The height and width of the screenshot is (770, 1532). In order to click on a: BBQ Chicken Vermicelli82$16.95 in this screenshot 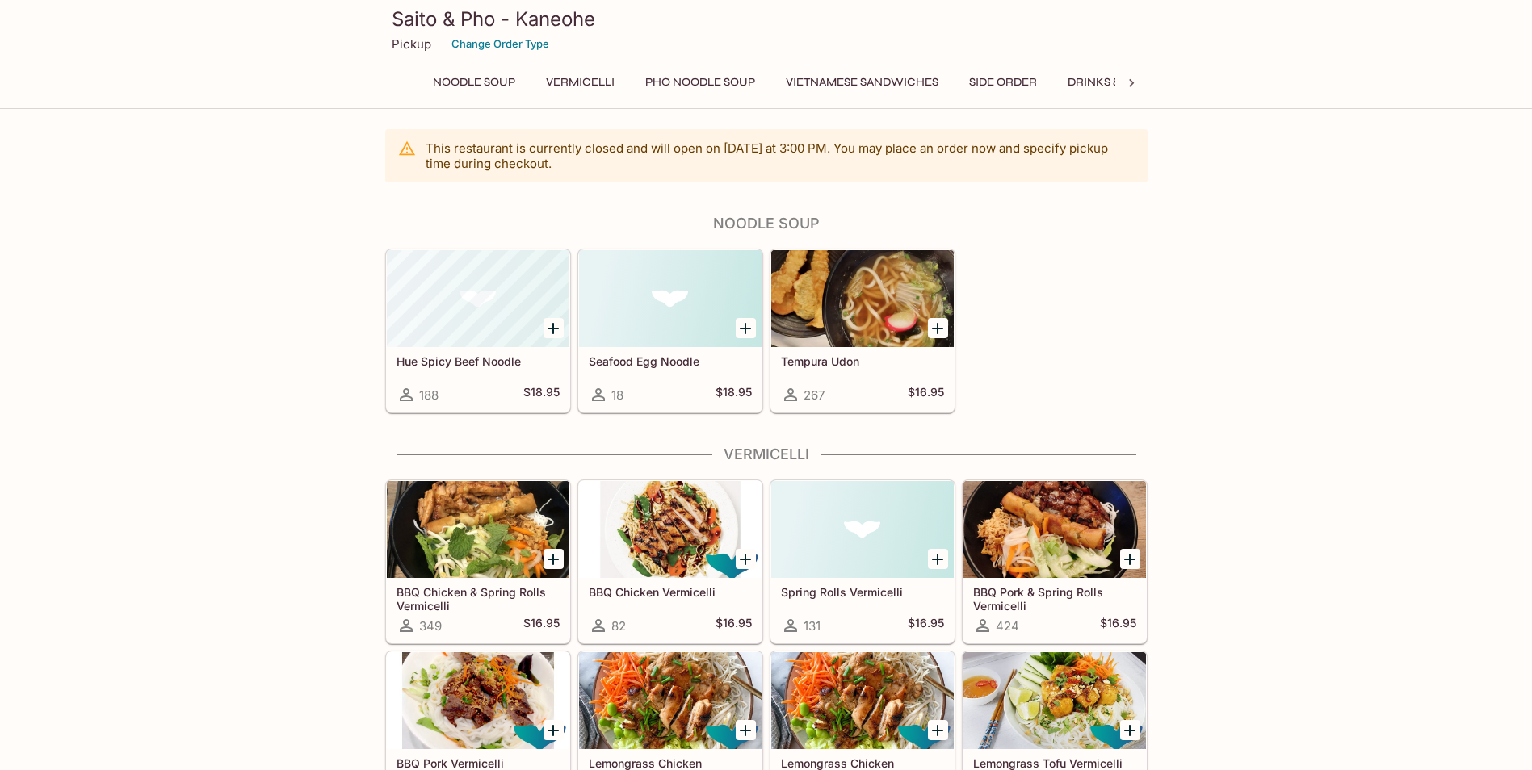, I will do `click(670, 562)`.